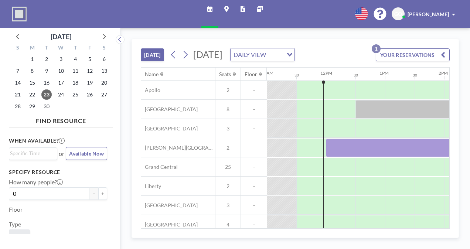 Image resolution: width=470 pixels, height=249 pixels. Describe the element at coordinates (75, 83) in the screenshot. I see `span: Thursday, September 18, 2025` at that location.